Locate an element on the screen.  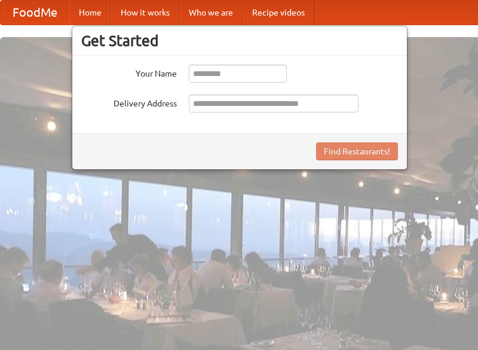
label: Delivery Address is located at coordinates (129, 102).